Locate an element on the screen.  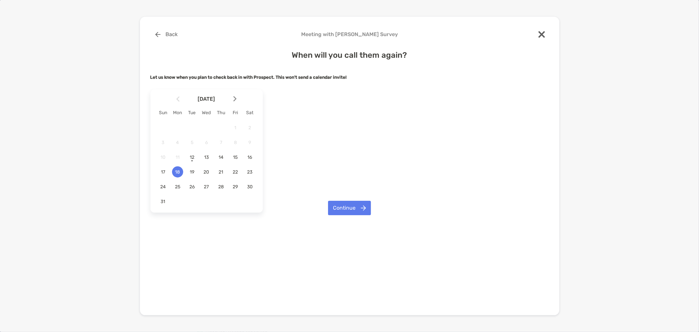
span: 25 is located at coordinates (178, 186).